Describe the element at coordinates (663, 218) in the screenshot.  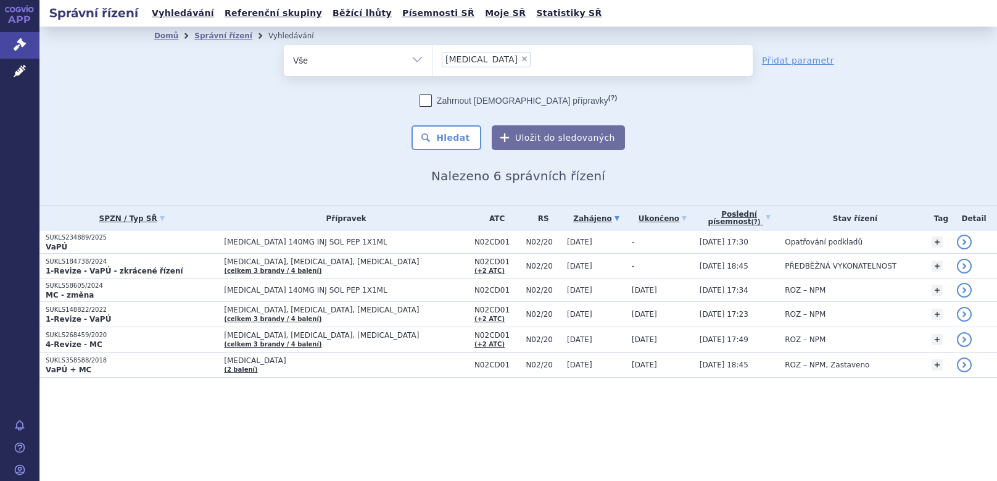
I see `a: Ukončeno` at that location.